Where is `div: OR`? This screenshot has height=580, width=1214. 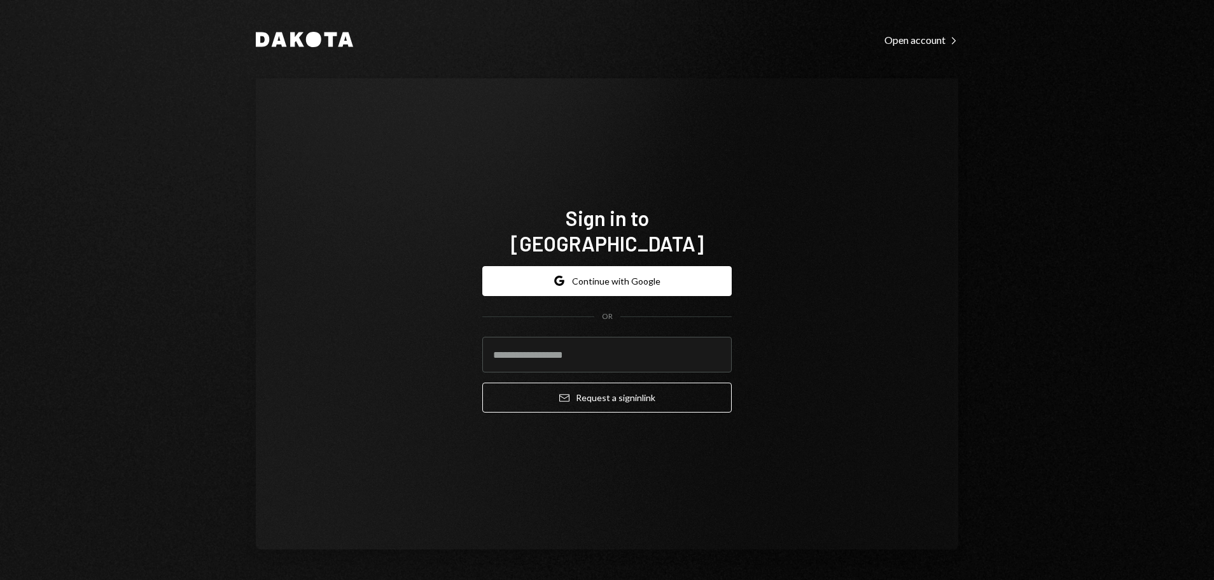 div: OR is located at coordinates (607, 316).